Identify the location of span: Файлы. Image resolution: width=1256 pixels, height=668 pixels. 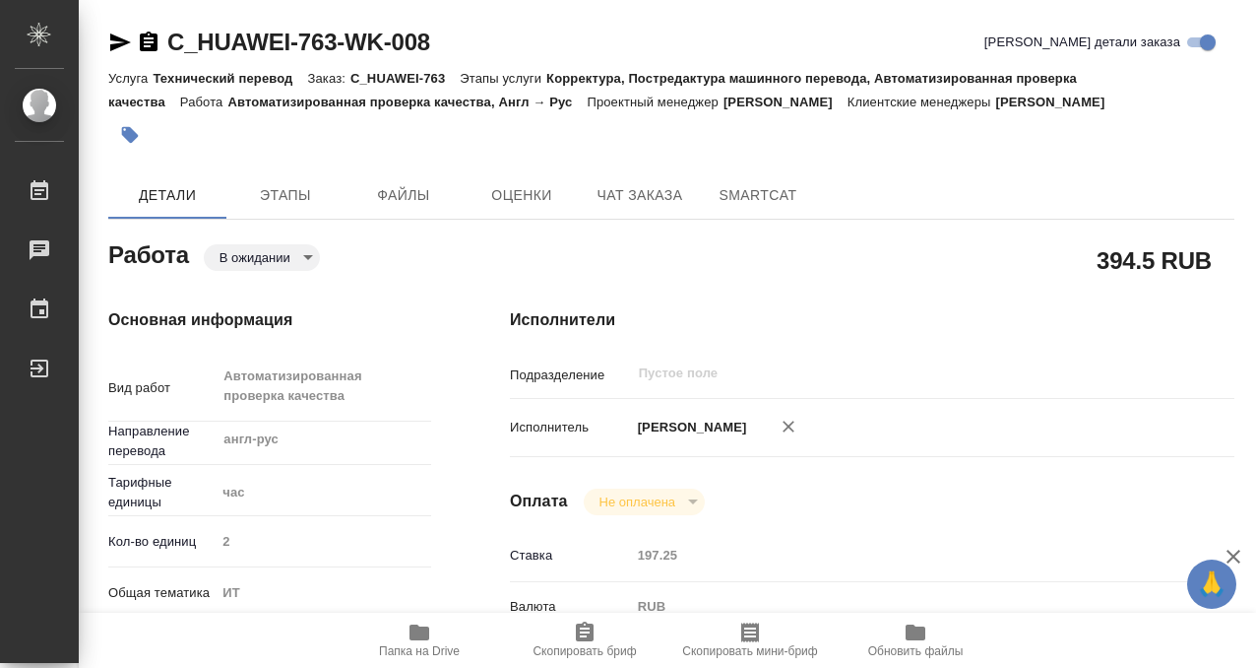
(404, 195).